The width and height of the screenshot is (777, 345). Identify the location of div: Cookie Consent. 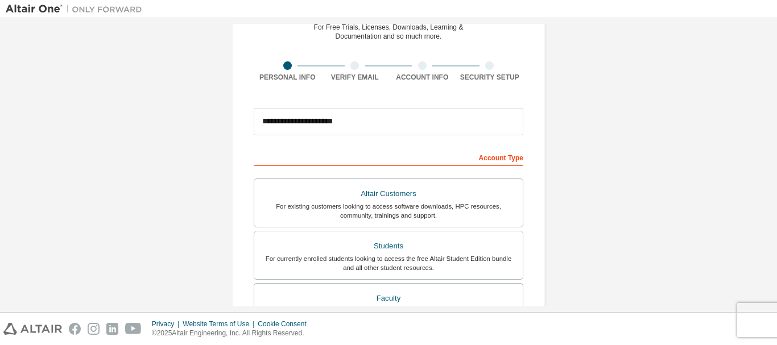
(285, 324).